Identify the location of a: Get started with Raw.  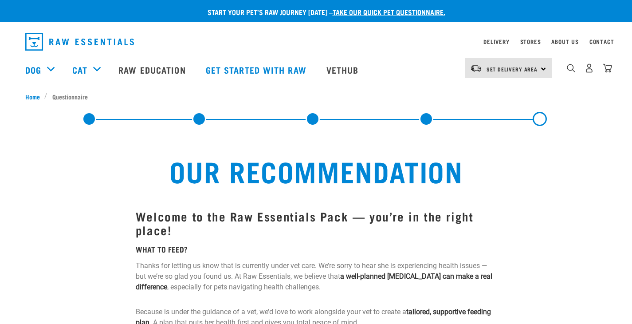
(257, 70).